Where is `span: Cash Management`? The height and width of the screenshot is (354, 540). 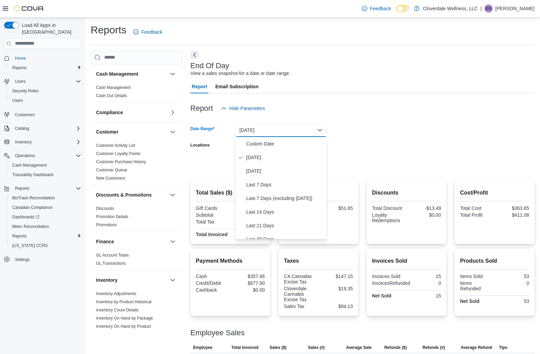 span: Cash Management is located at coordinates (45, 165).